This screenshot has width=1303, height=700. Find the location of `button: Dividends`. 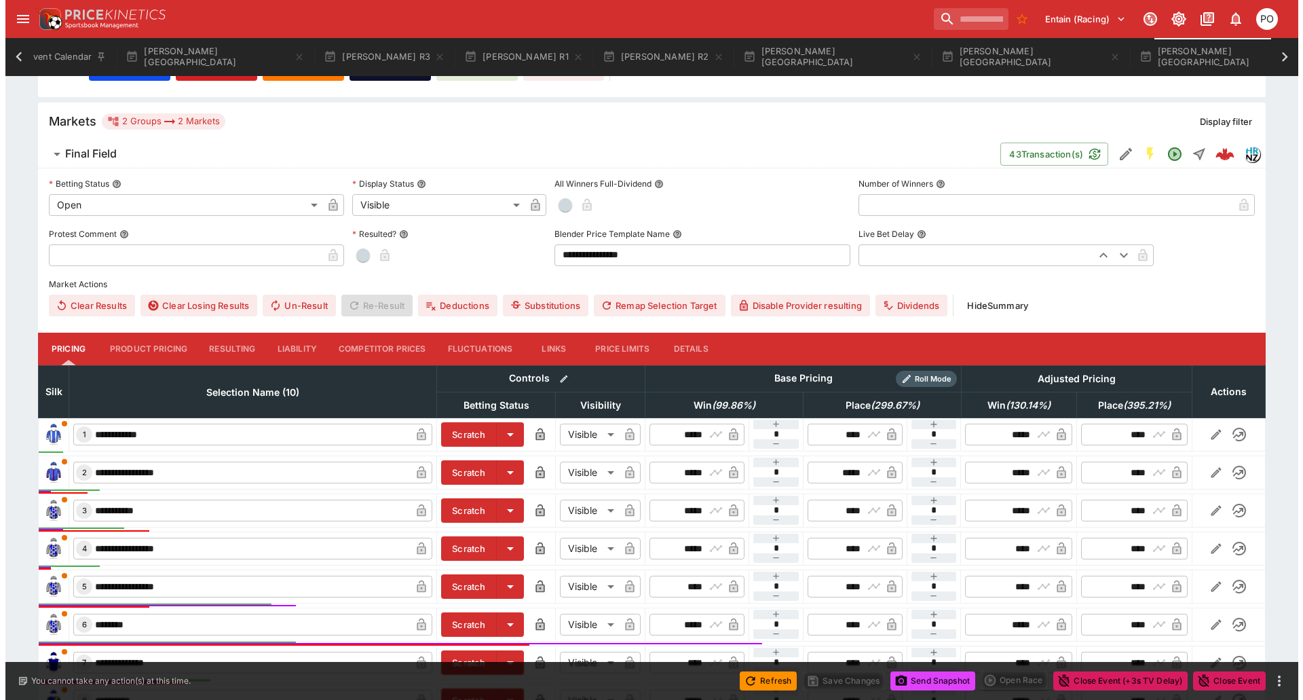

button: Dividends is located at coordinates (906, 305).